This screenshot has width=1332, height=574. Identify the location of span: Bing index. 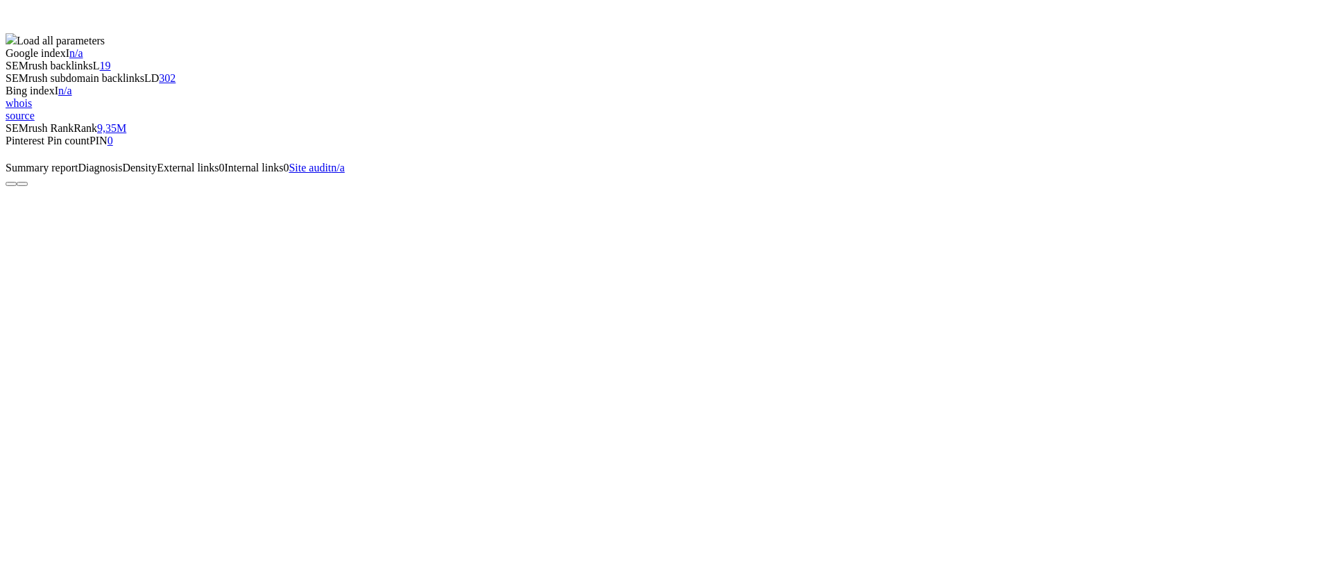
(30, 90).